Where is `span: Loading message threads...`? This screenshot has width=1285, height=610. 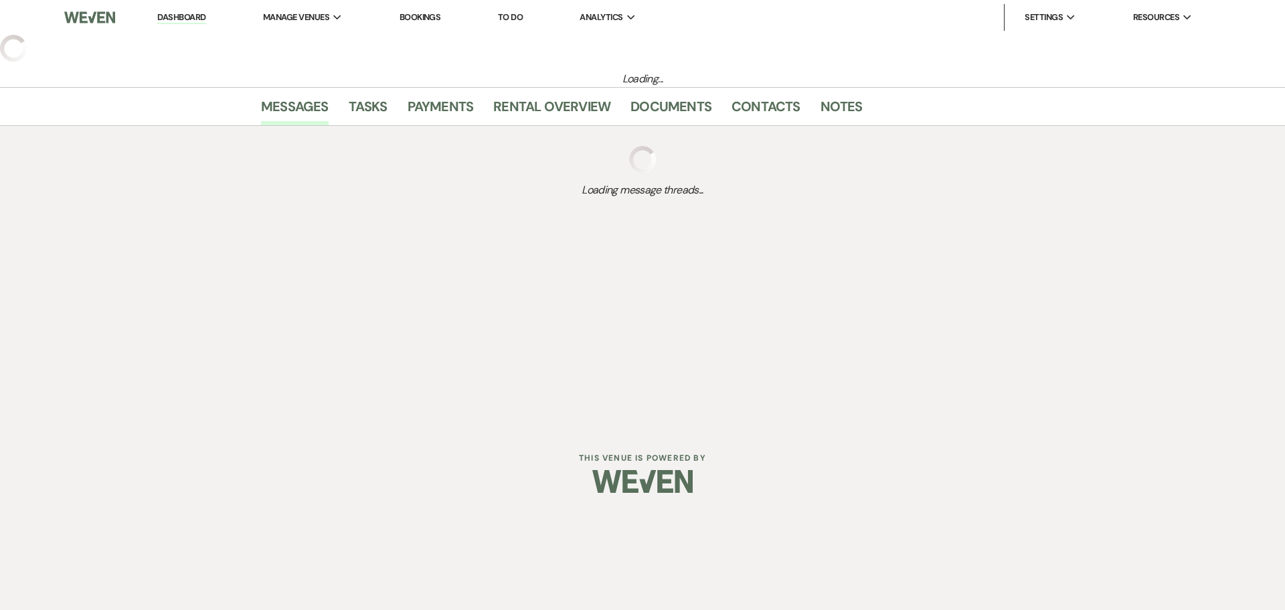 span: Loading message threads... is located at coordinates (642, 190).